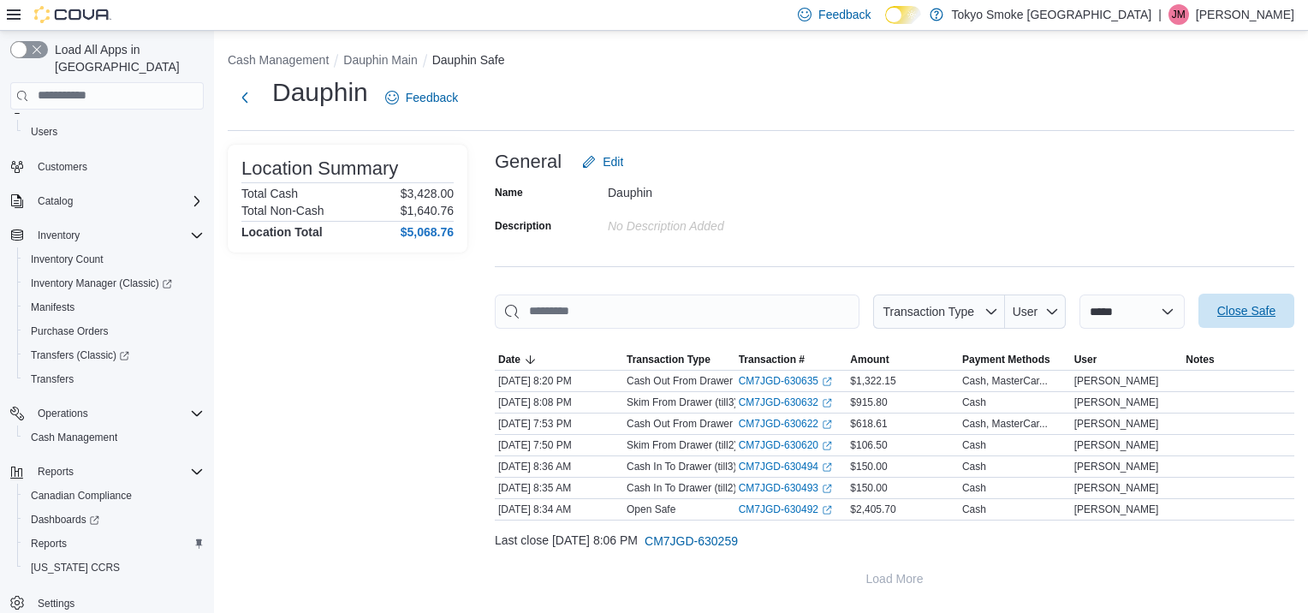 This screenshot has height=613, width=1308. What do you see at coordinates (58, 235) in the screenshot?
I see `button: Inventory` at bounding box center [58, 235].